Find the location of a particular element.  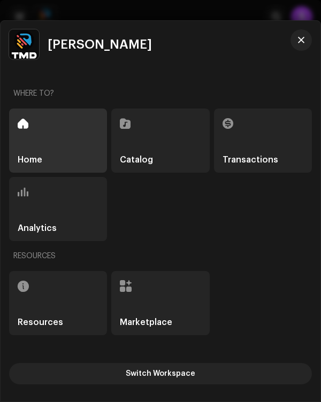

h5: Resources is located at coordinates (40, 323).